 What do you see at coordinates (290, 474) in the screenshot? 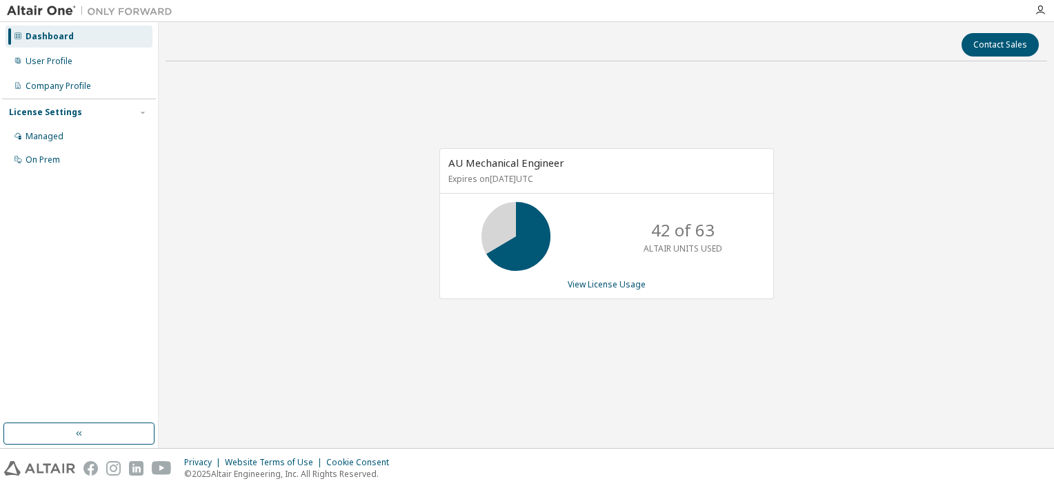
I see `p: © 2025 Altair Engineering, Inc. All Rights Reserved.` at bounding box center [290, 474].